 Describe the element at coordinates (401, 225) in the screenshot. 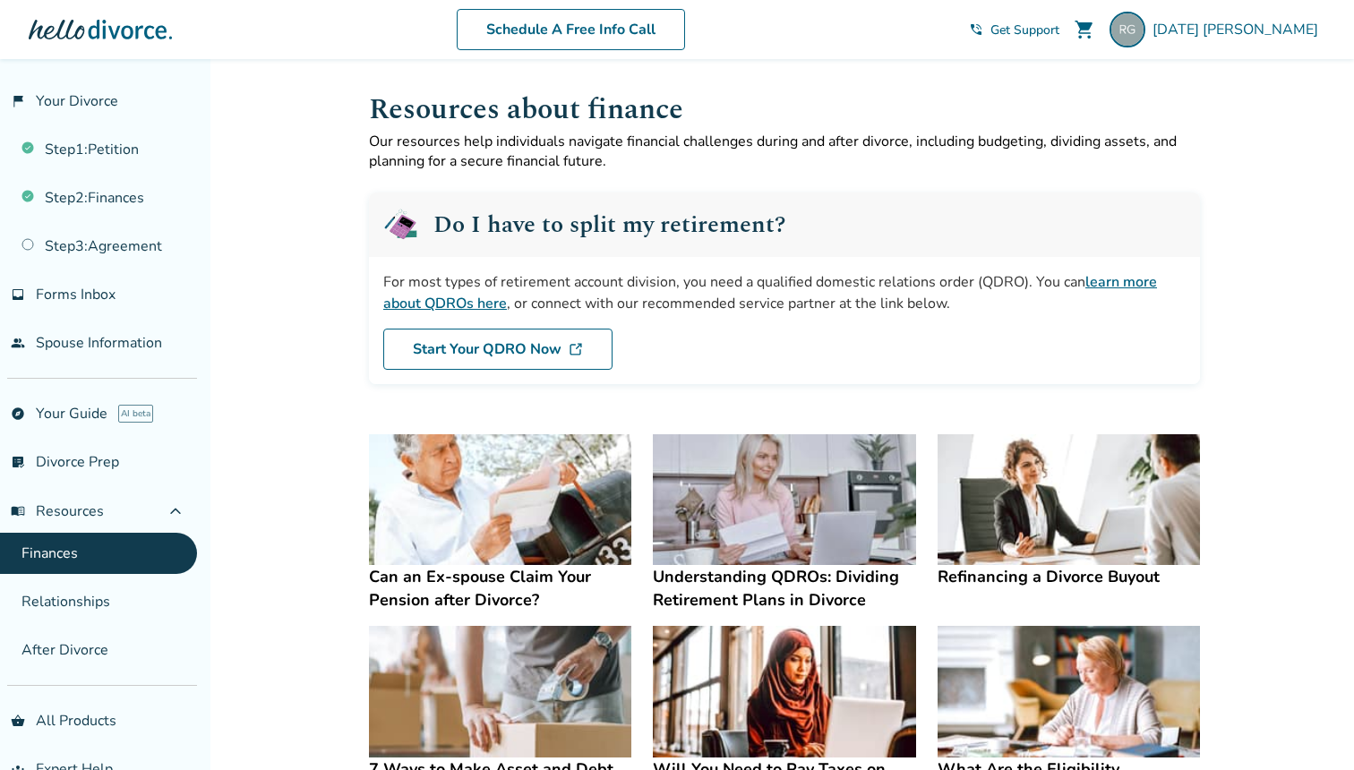

I see `img: QDRO` at that location.